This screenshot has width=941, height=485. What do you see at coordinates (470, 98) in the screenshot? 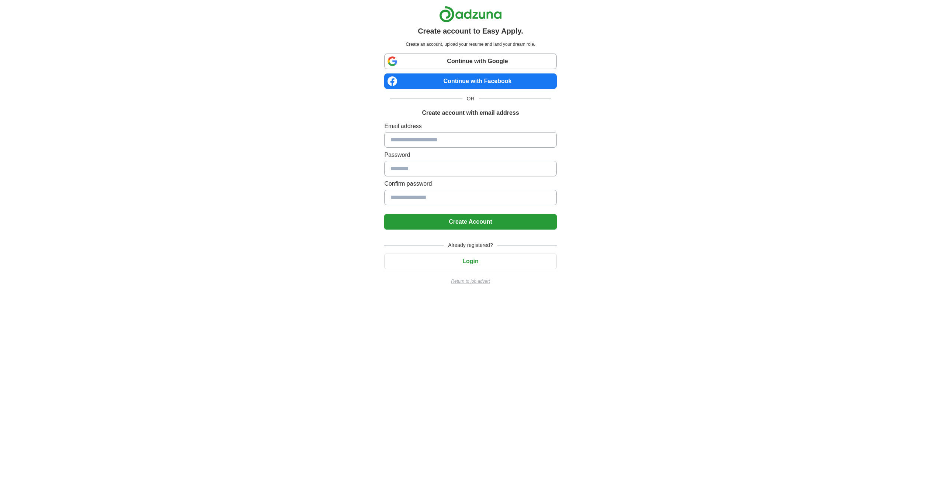
I see `span: OR` at bounding box center [470, 98].